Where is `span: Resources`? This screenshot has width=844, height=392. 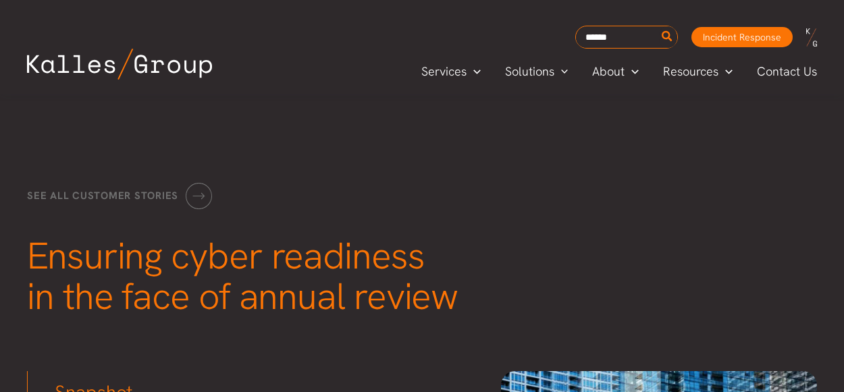
span: Resources is located at coordinates (691, 72).